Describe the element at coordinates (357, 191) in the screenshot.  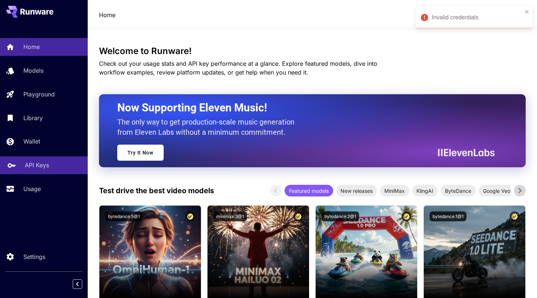
I see `span: New releases` at that location.